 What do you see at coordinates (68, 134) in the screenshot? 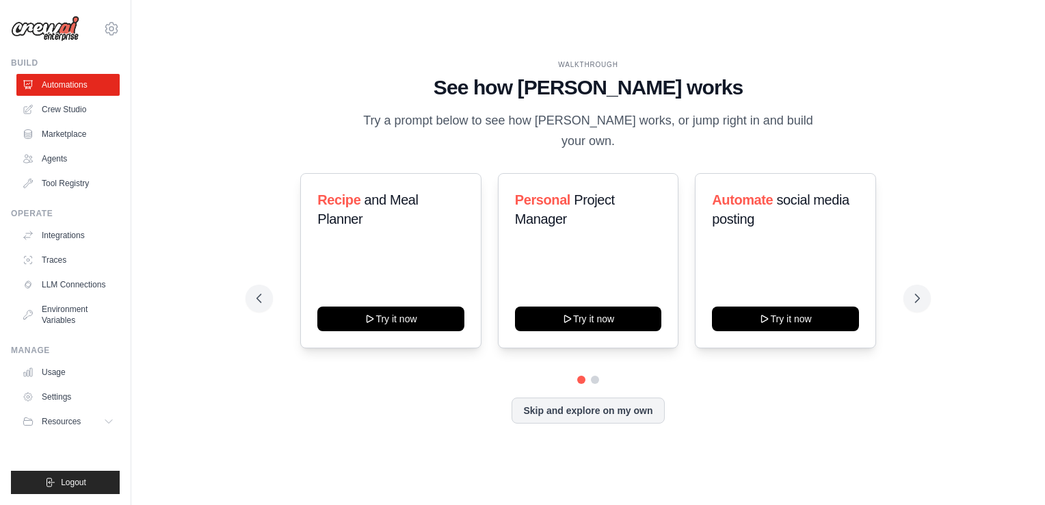
I see `a: Marketplace` at bounding box center [68, 134].